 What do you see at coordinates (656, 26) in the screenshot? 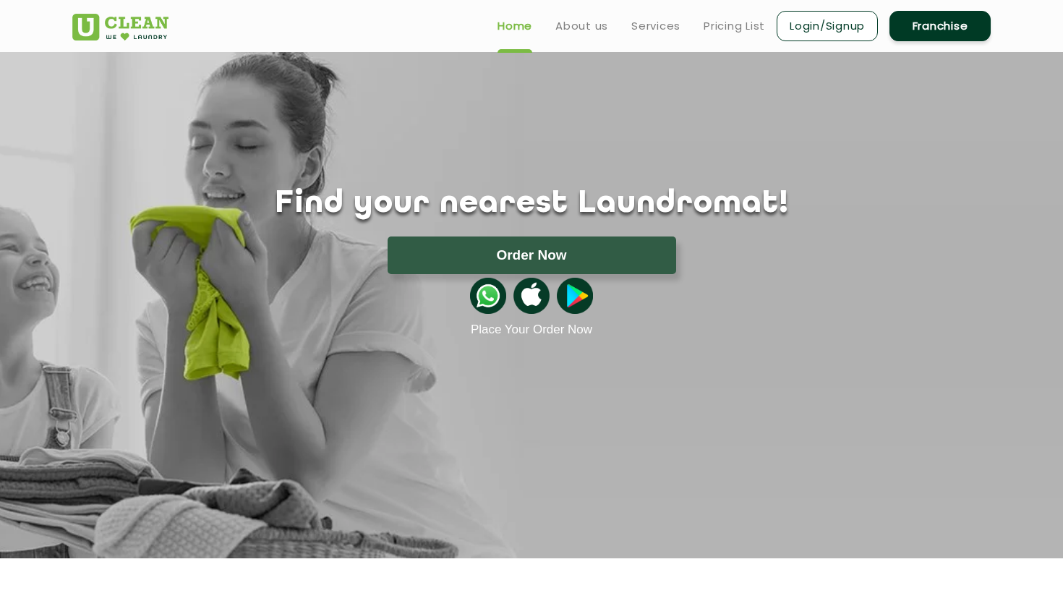
I see `a: Services` at bounding box center [656, 26].